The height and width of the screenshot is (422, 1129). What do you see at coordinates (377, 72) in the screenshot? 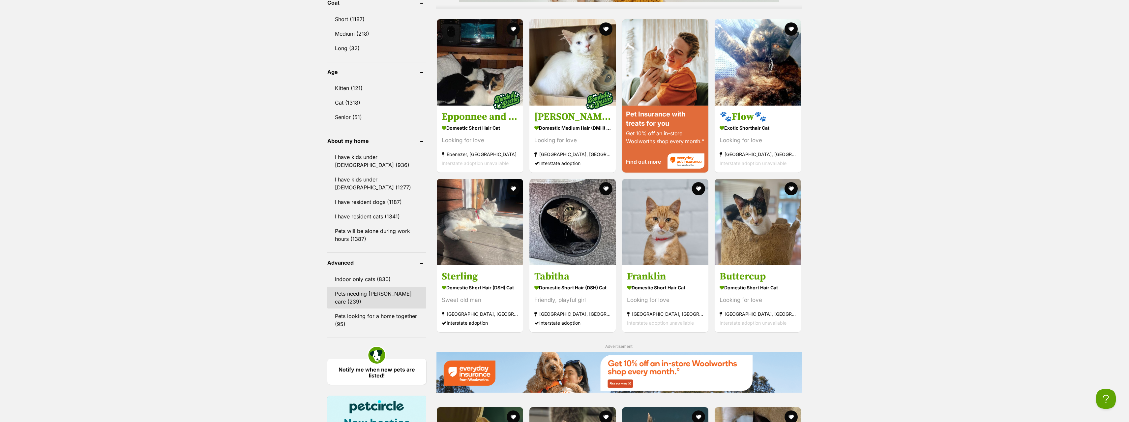
I see `header: Age` at bounding box center [377, 72].